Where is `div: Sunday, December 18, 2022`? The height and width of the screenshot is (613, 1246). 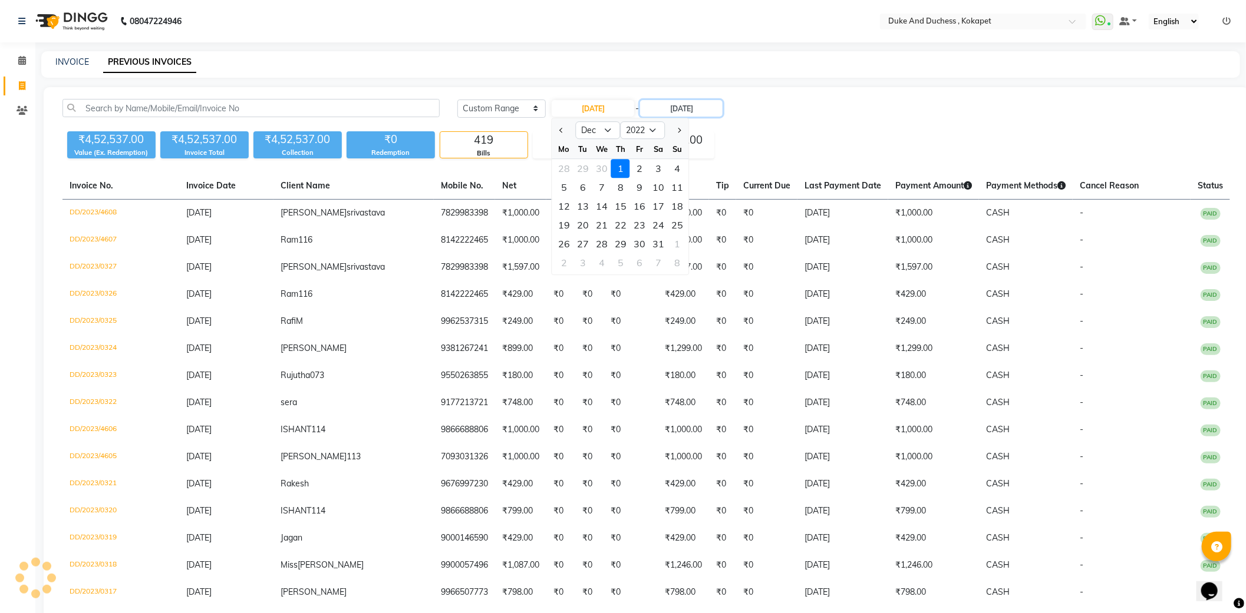 div: Sunday, December 18, 2022 is located at coordinates (677, 206).